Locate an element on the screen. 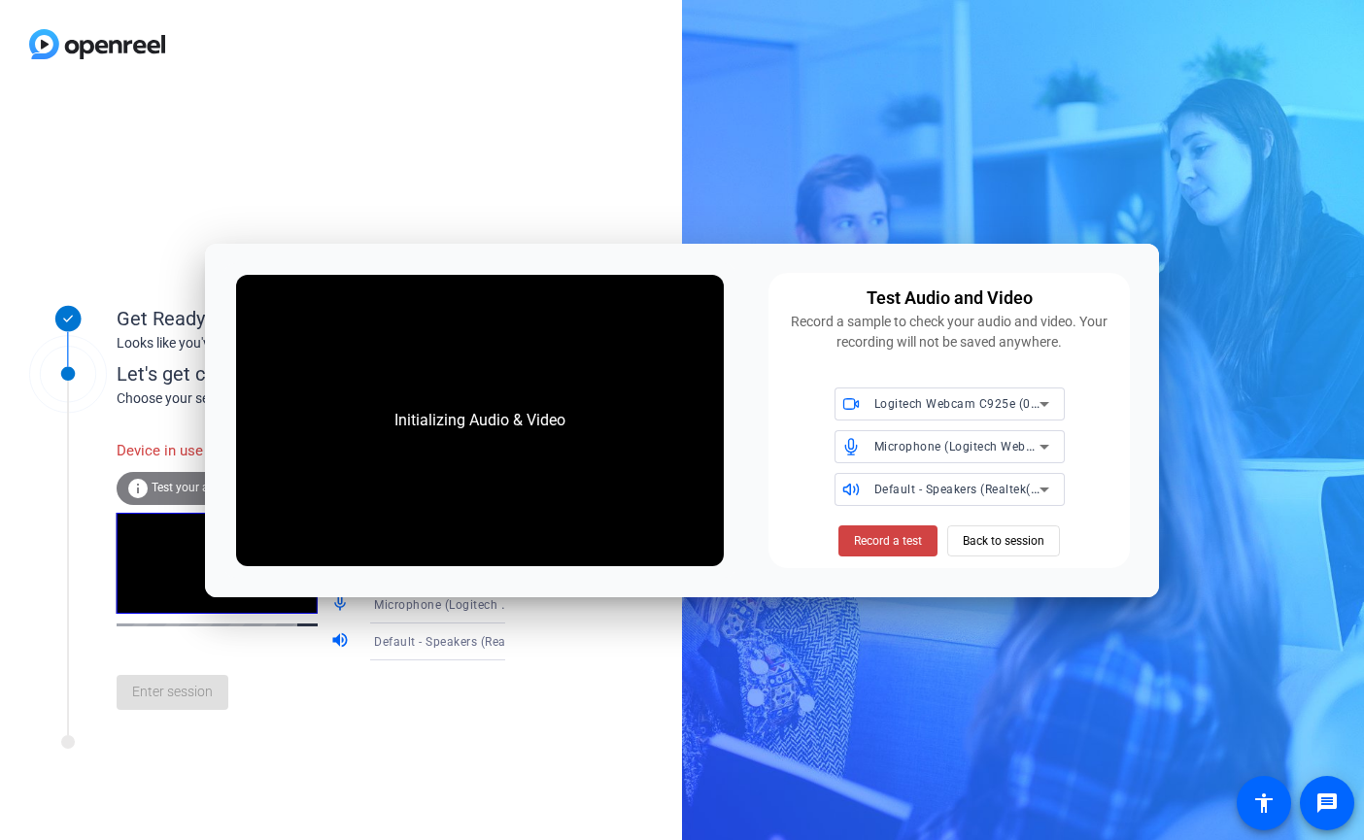 This screenshot has height=840, width=1364. mat-icon: mic_none is located at coordinates (342, 605).